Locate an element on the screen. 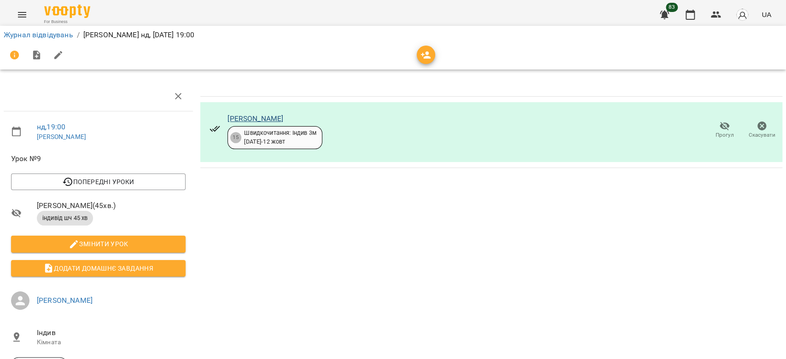  span: Індив is located at coordinates (111, 333).